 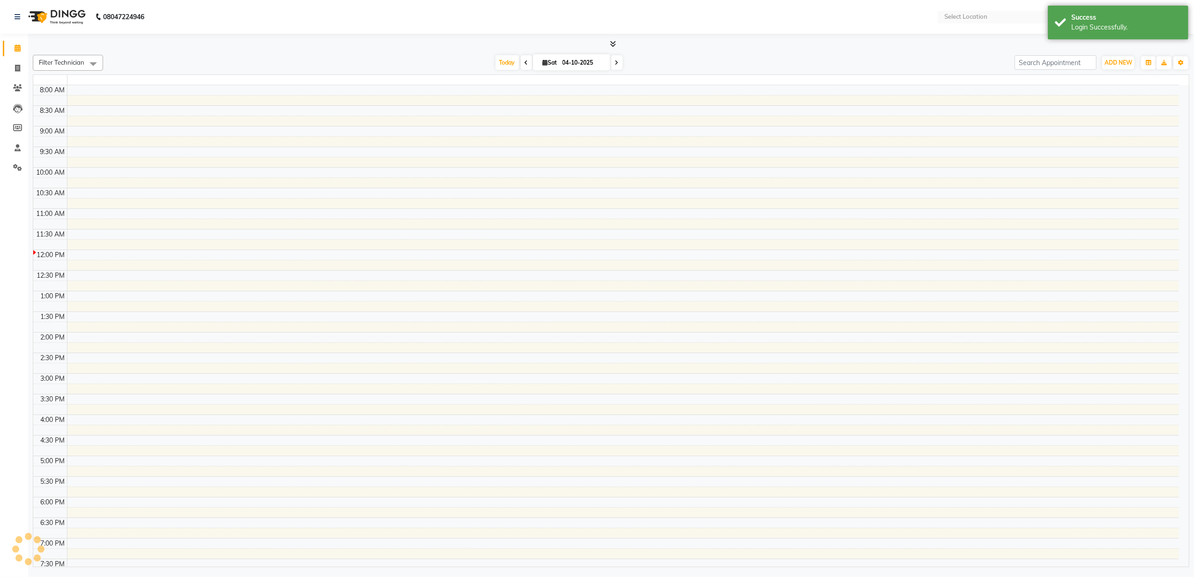 I want to click on div: 12:00 PM, so click(x=51, y=255).